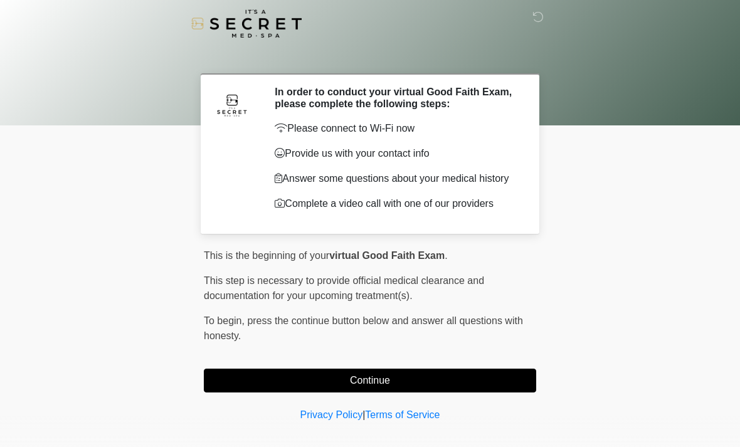 The height and width of the screenshot is (447, 740). Describe the element at coordinates (370, 380) in the screenshot. I see `button: Continue` at that location.